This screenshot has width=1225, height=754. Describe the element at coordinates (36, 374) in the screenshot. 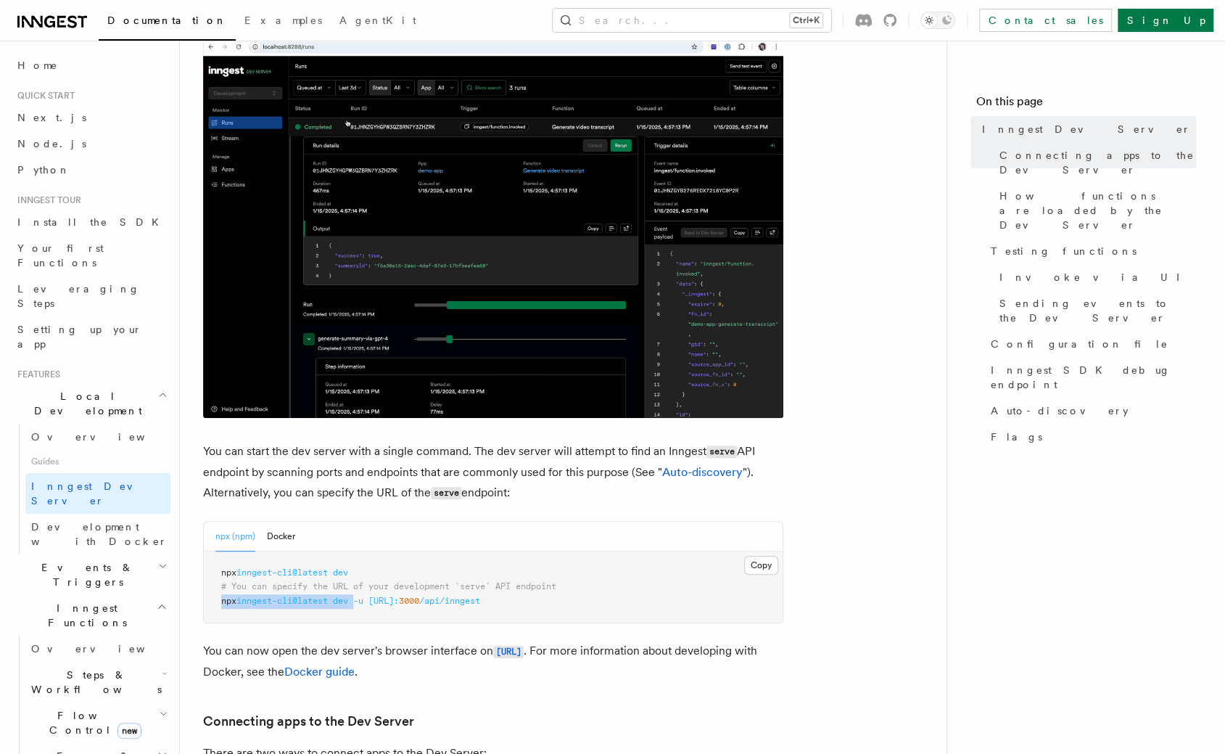

I see `span: Features` at that location.